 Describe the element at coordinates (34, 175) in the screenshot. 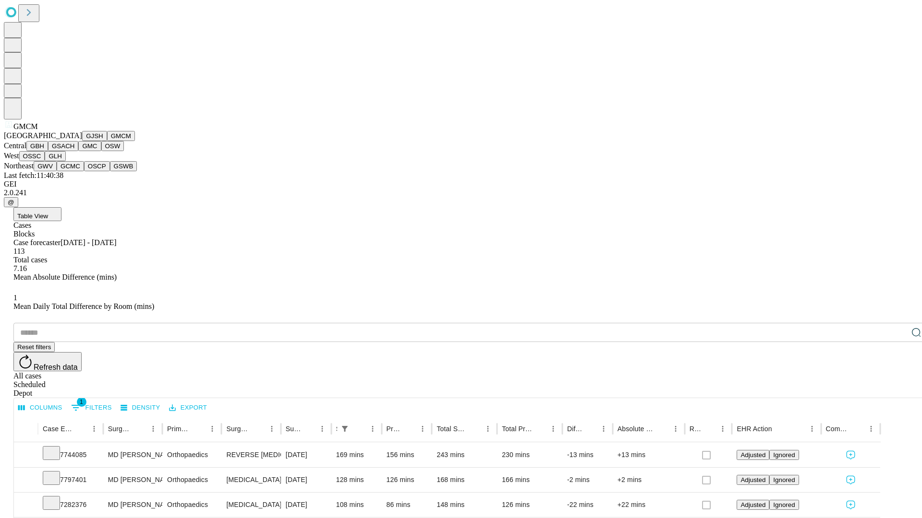

I see `span: Last fetch: 11:40:38` at that location.